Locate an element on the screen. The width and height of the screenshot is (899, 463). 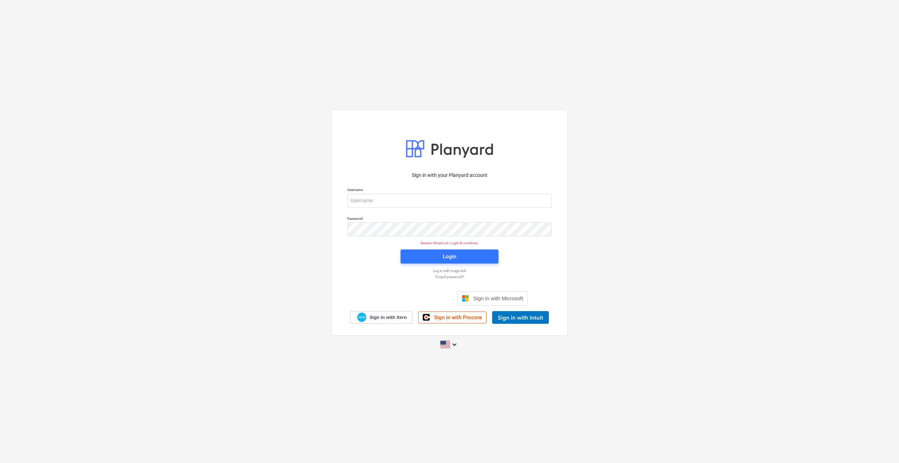
button: Login is located at coordinates (449, 256).